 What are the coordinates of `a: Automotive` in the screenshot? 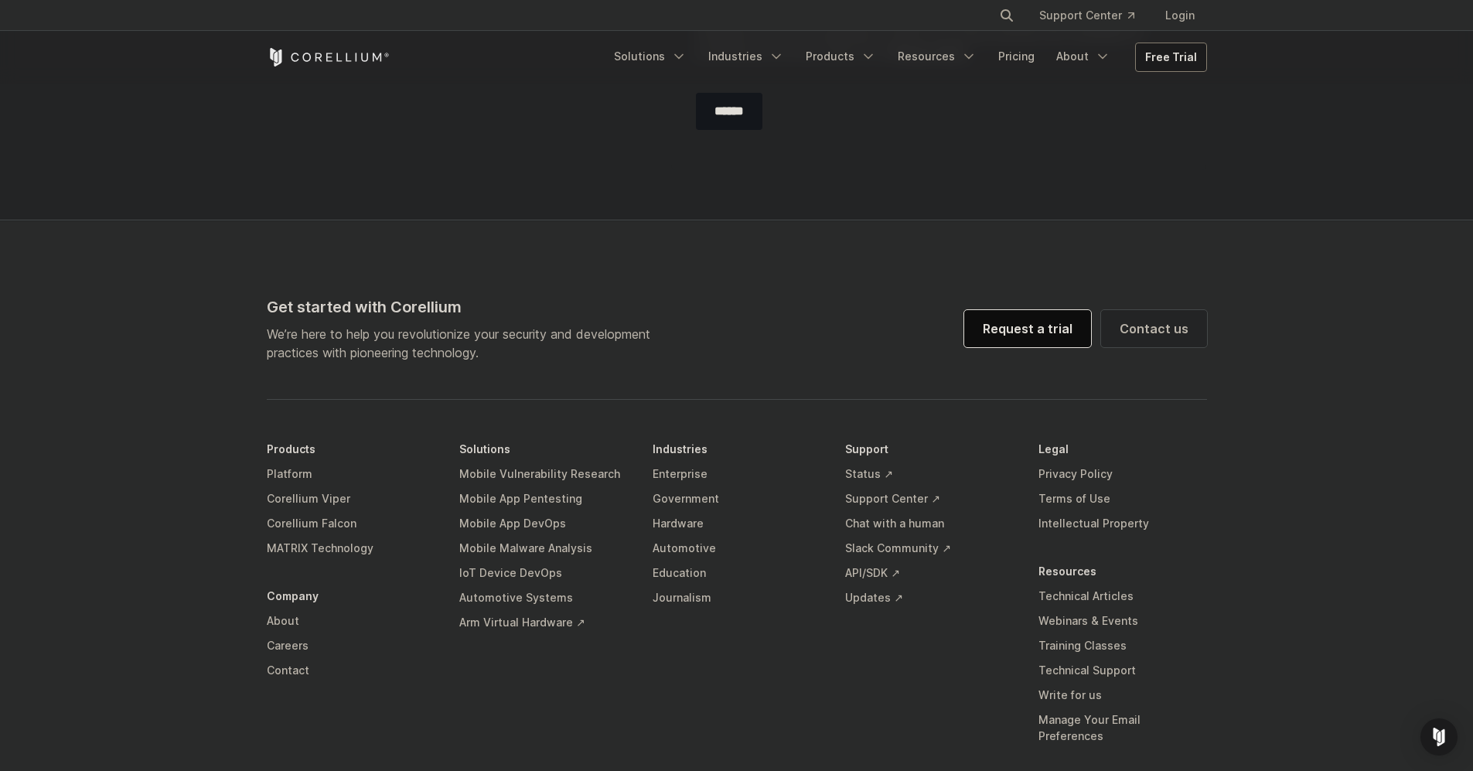 It's located at (737, 548).